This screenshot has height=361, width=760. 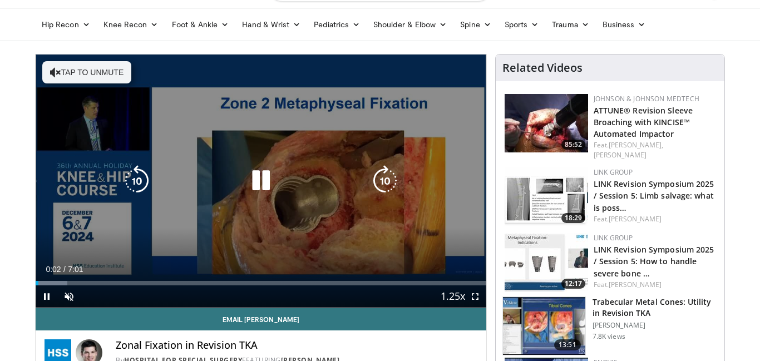 I want to click on a: Pediatrics, so click(x=337, y=24).